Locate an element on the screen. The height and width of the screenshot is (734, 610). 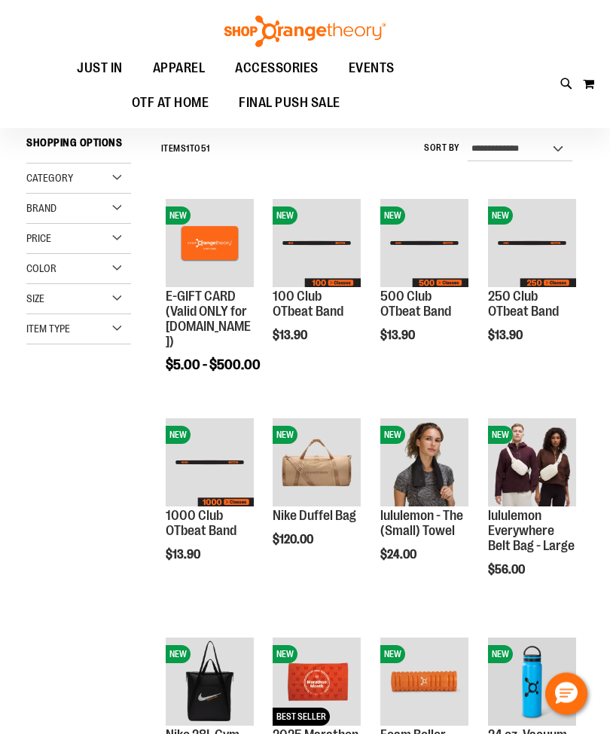
img: E-GIFT CARD (Valid ONLY for ShopOrangetheory.com) is located at coordinates (209, 243).